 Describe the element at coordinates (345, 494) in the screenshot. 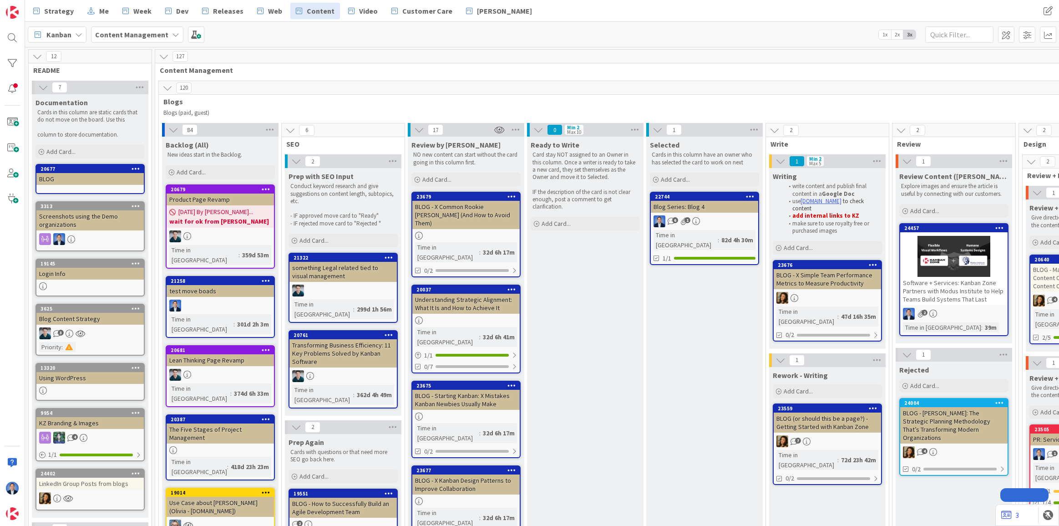

I see `div: 19551` at that location.